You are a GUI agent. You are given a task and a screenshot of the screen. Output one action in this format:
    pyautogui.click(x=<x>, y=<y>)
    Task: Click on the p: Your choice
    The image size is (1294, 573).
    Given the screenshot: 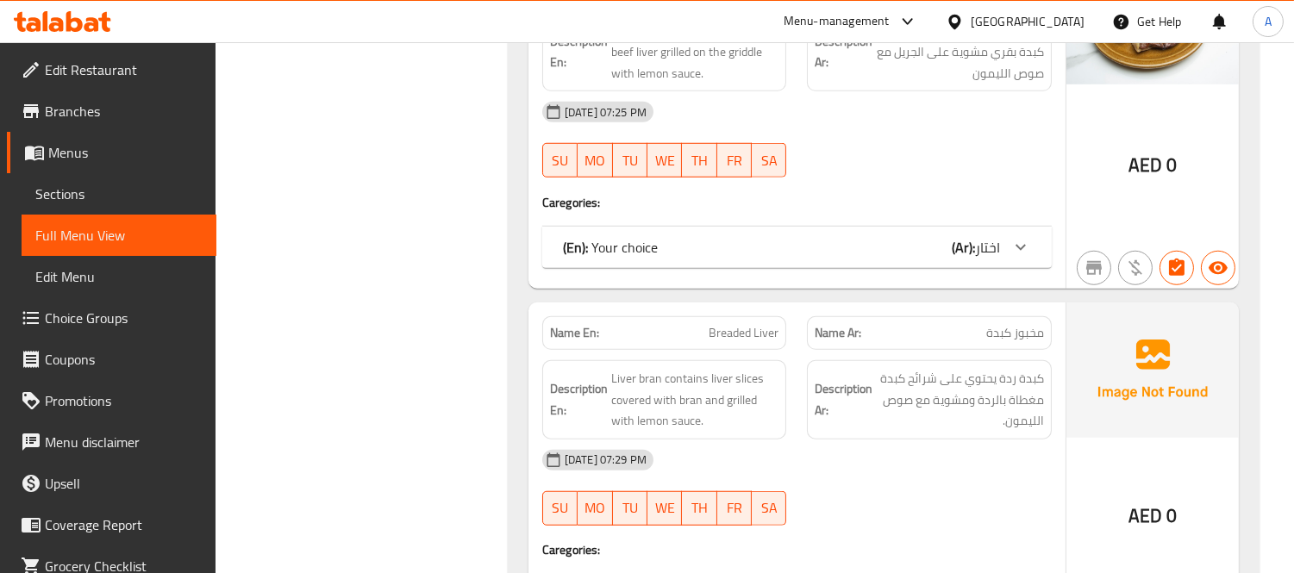 What is the action you would take?
    pyautogui.click(x=610, y=247)
    